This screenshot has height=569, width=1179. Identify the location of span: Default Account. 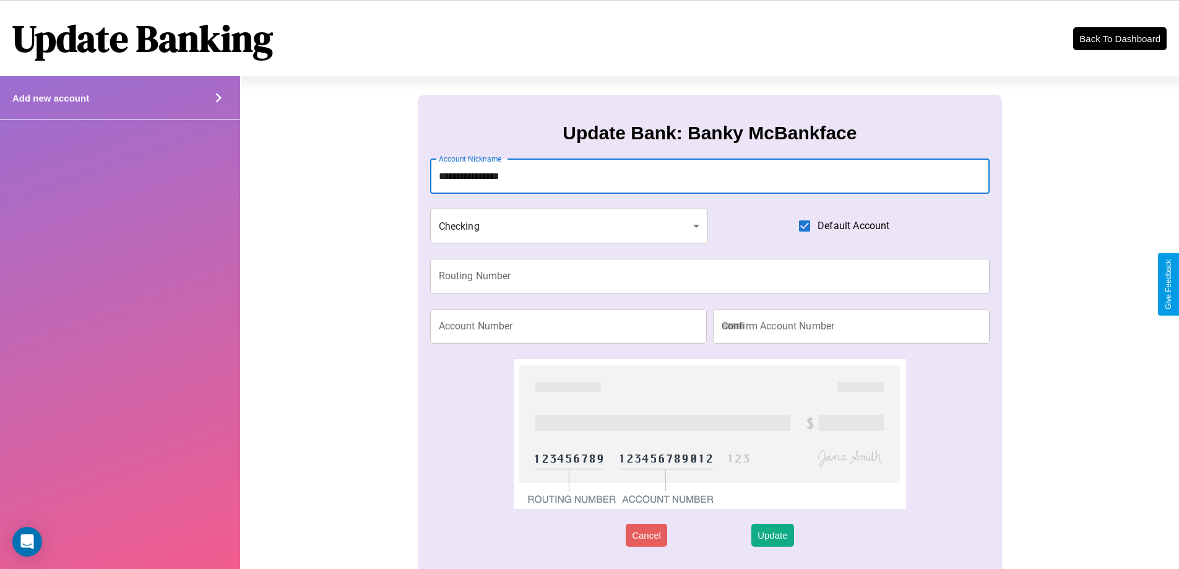
(853, 226).